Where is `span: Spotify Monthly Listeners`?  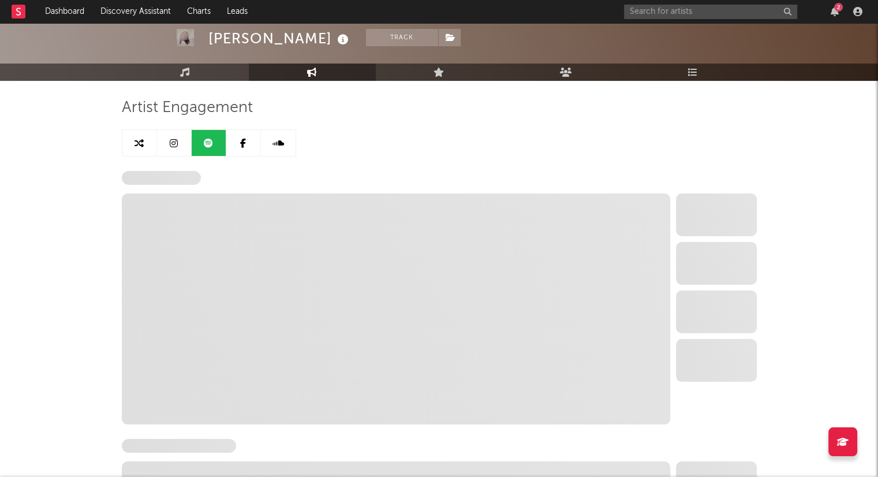 span: Spotify Monthly Listeners is located at coordinates (179, 446).